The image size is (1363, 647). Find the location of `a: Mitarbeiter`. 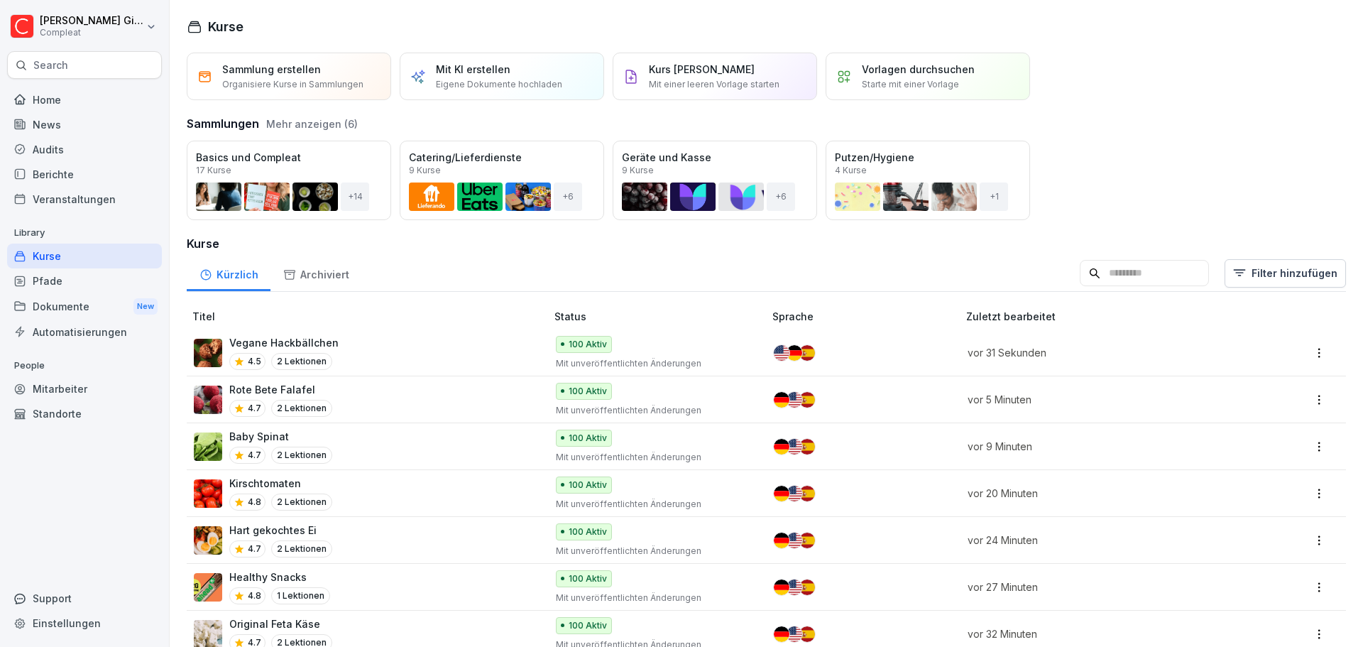

a: Mitarbeiter is located at coordinates (84, 388).